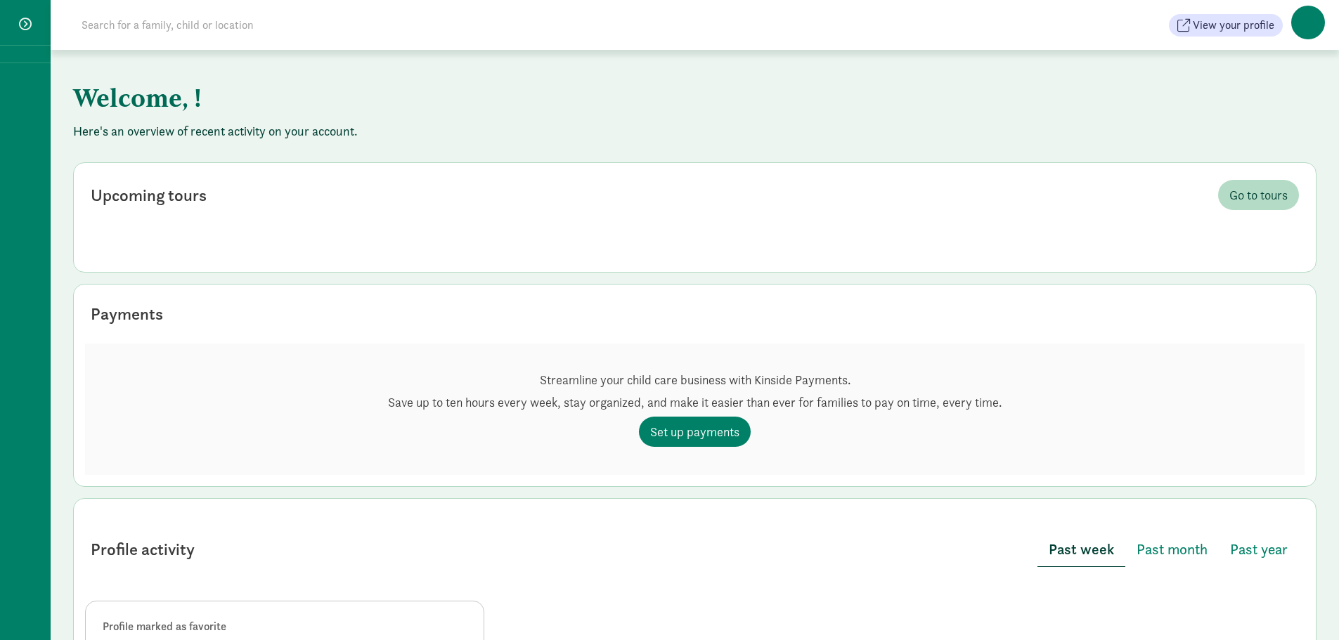 Image resolution: width=1339 pixels, height=640 pixels. What do you see at coordinates (1258, 195) in the screenshot?
I see `span: Go to tours` at bounding box center [1258, 195].